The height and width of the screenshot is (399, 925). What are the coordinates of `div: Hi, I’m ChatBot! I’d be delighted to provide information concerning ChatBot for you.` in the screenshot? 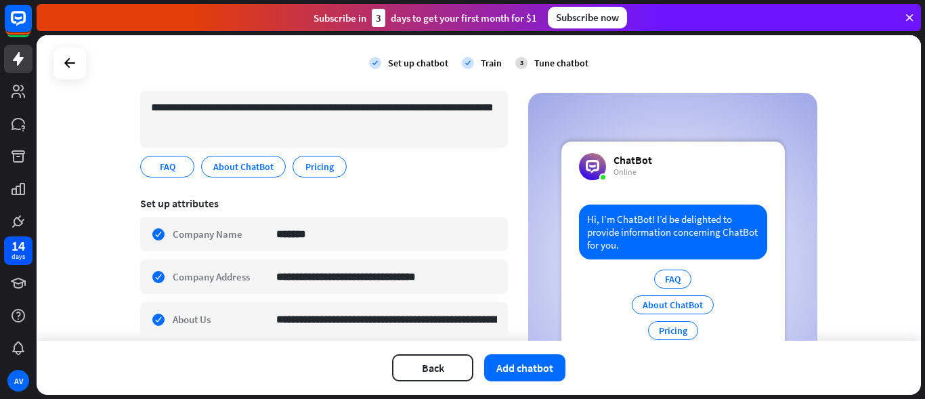 It's located at (673, 232).